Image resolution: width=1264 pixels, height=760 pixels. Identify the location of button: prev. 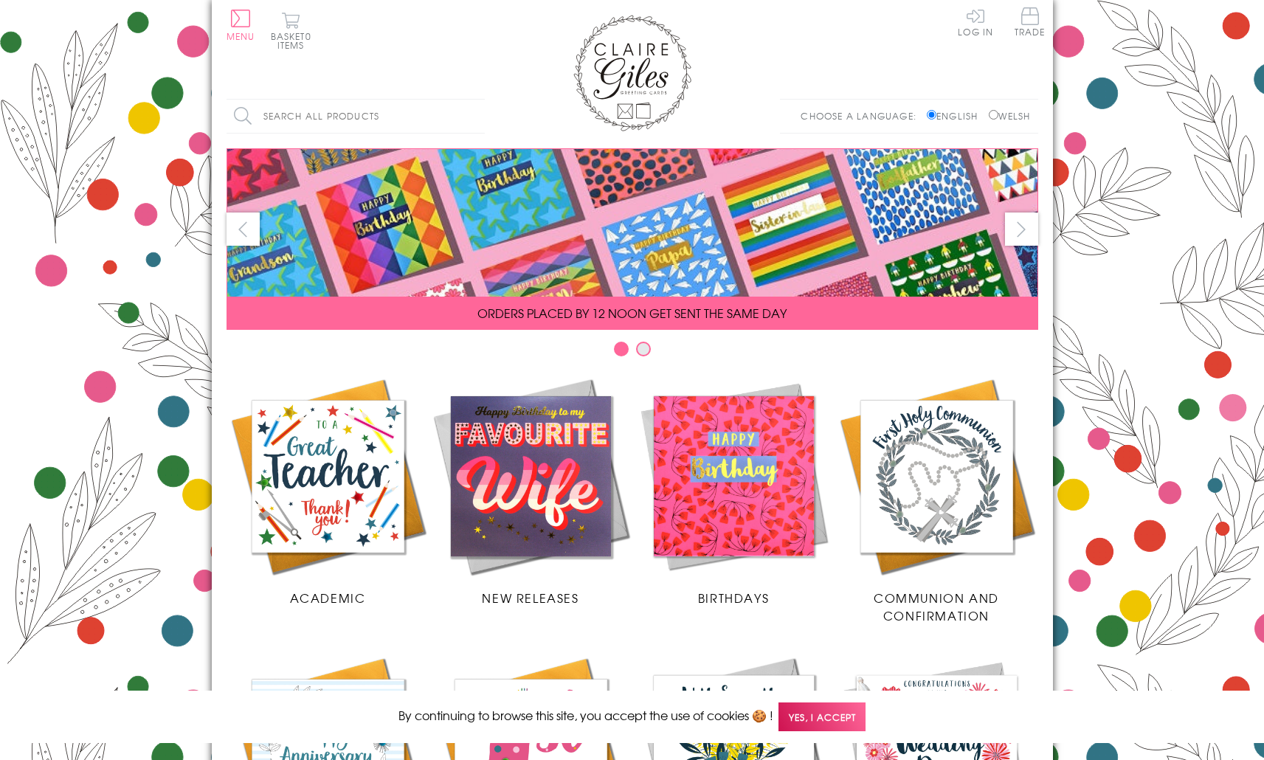
(243, 229).